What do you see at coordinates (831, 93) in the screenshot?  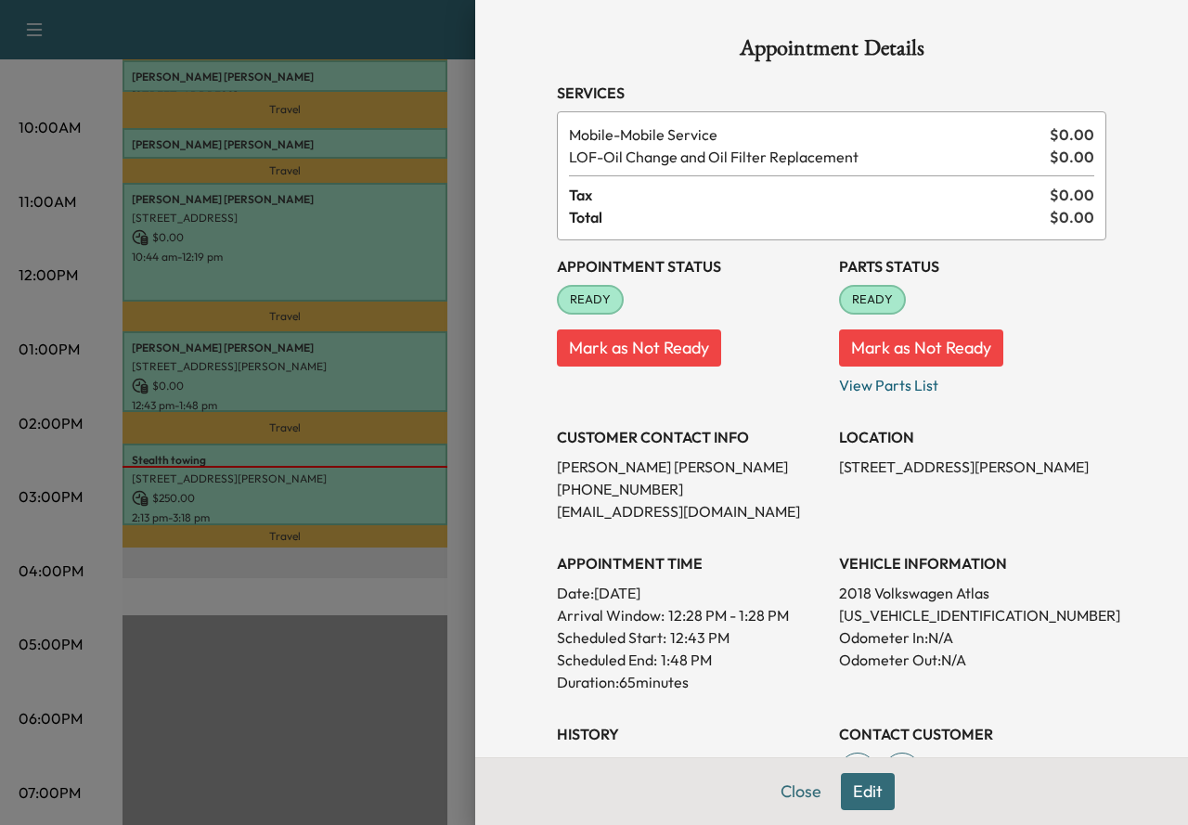 I see `h3: Services` at bounding box center [831, 93].